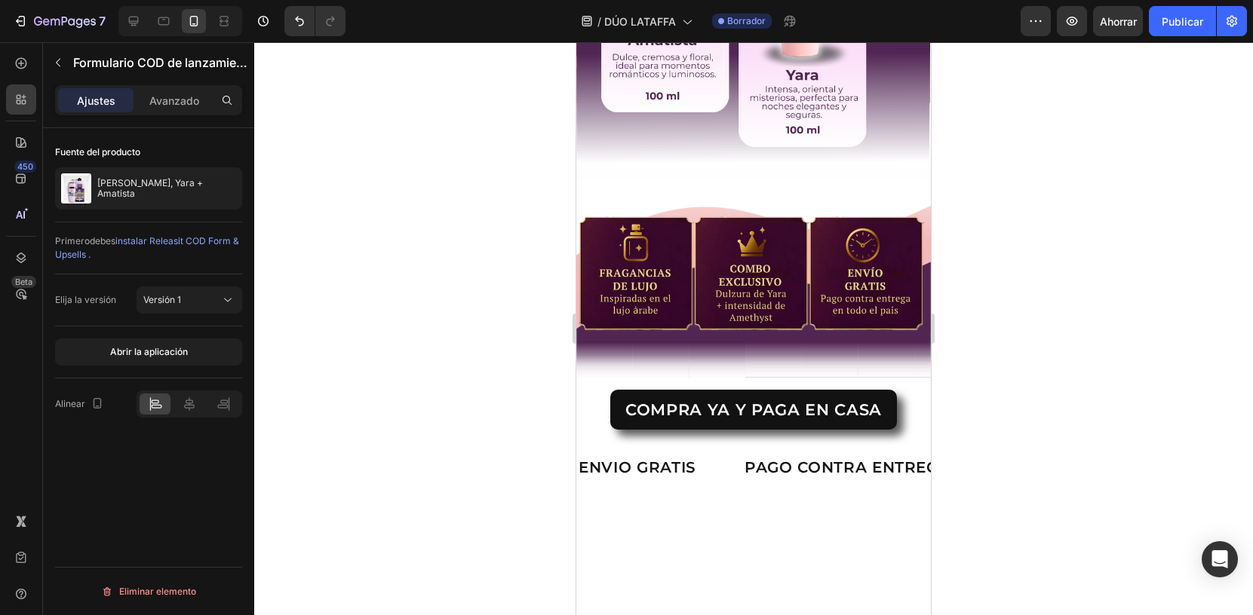 The height and width of the screenshot is (615, 1253). I want to click on font: Abrir la aplicación, so click(149, 351).